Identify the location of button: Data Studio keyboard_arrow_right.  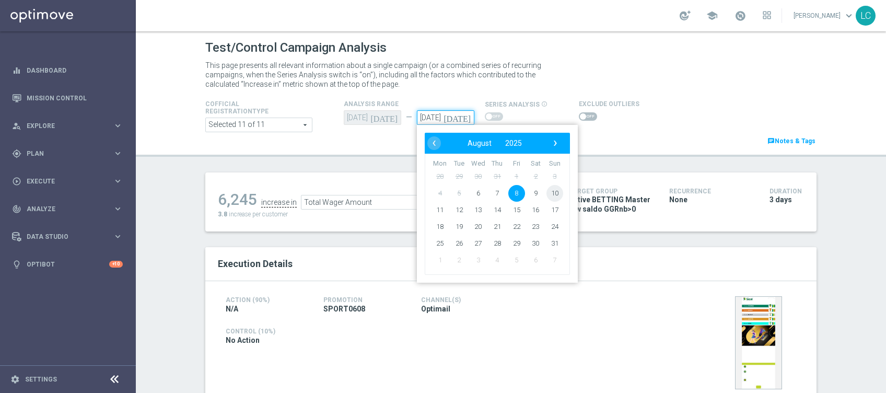
(67, 237).